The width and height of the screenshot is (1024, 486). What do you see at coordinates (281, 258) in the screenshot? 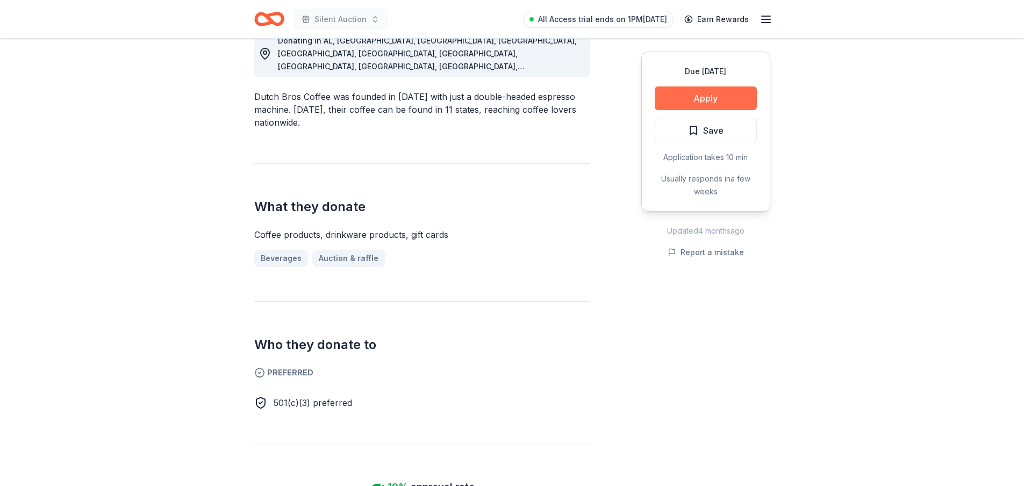
I see `a: Beverages` at bounding box center [281, 258].